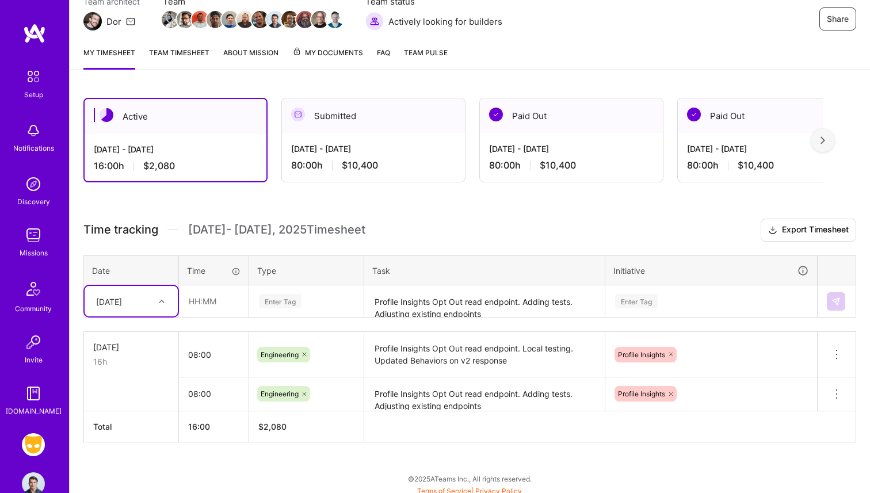 The image size is (870, 493). What do you see at coordinates (485, 394) in the screenshot?
I see `textarea: Profile Insights Opt Out read endpoint. Adding tests. Adjusting existing endpoints` at bounding box center [485, 394].